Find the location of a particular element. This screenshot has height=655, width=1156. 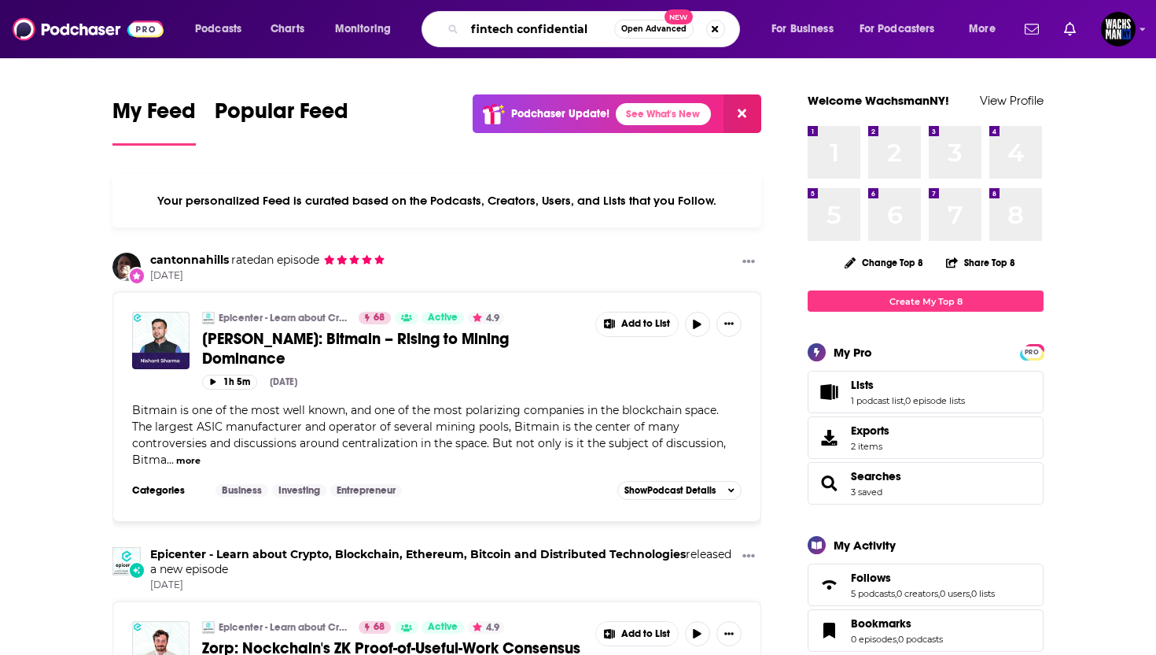

span: 2 items is located at coordinates (870, 446).